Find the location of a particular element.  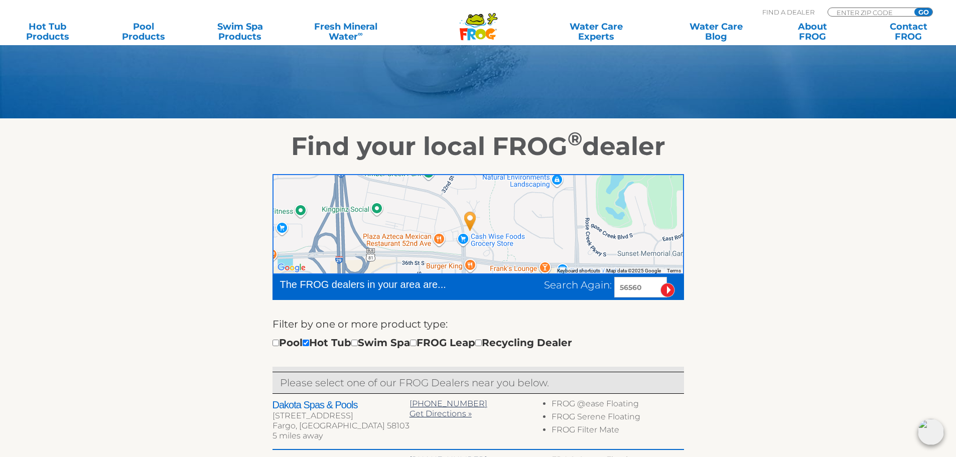

a: Get Directions » is located at coordinates (441, 414).